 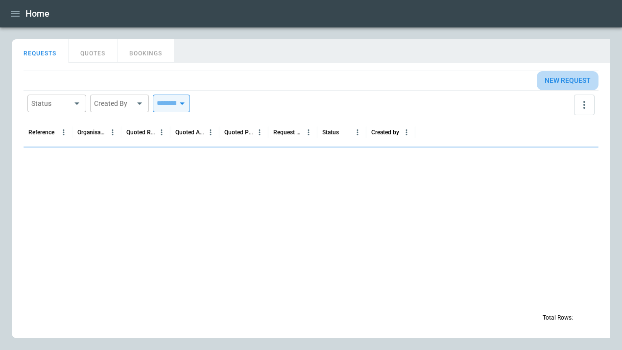 I want to click on div: Quoted Price, so click(x=239, y=132).